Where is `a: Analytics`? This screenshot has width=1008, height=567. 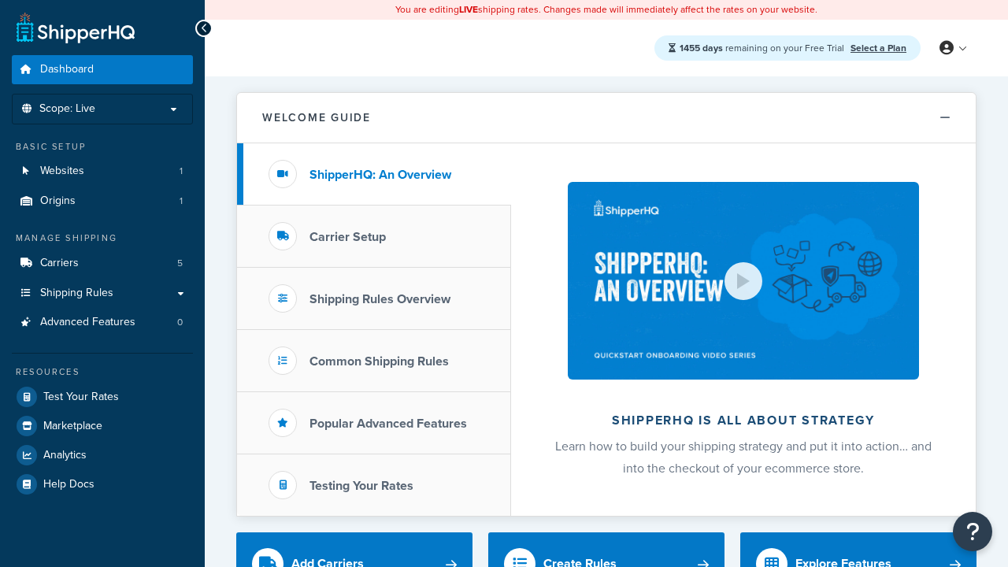 a: Analytics is located at coordinates (102, 455).